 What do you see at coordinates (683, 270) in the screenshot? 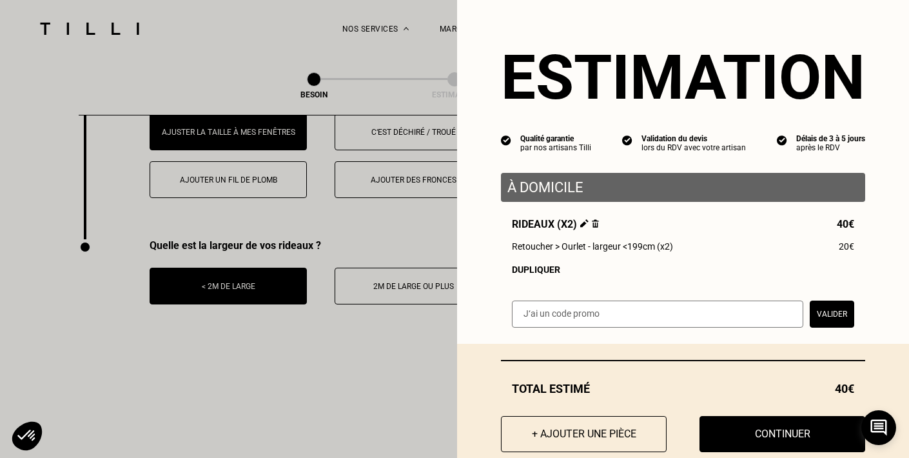
I see `div: Dupliquer` at bounding box center [683, 270].